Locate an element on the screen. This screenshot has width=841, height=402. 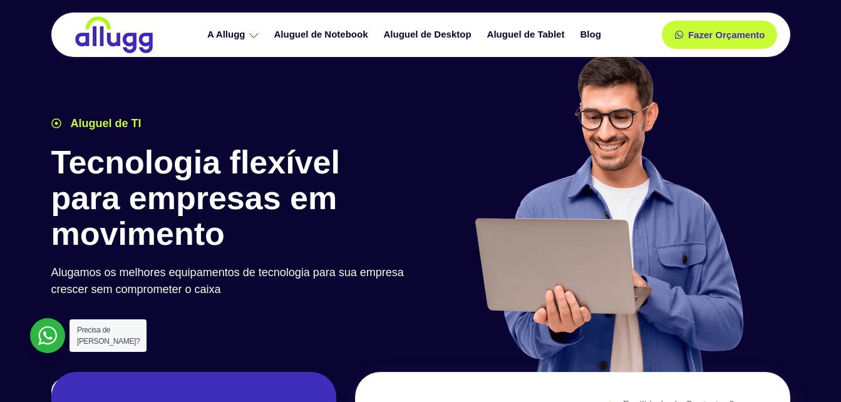
h1: Tecnologia flexível para empresas em movimento is located at coordinates (233, 199).